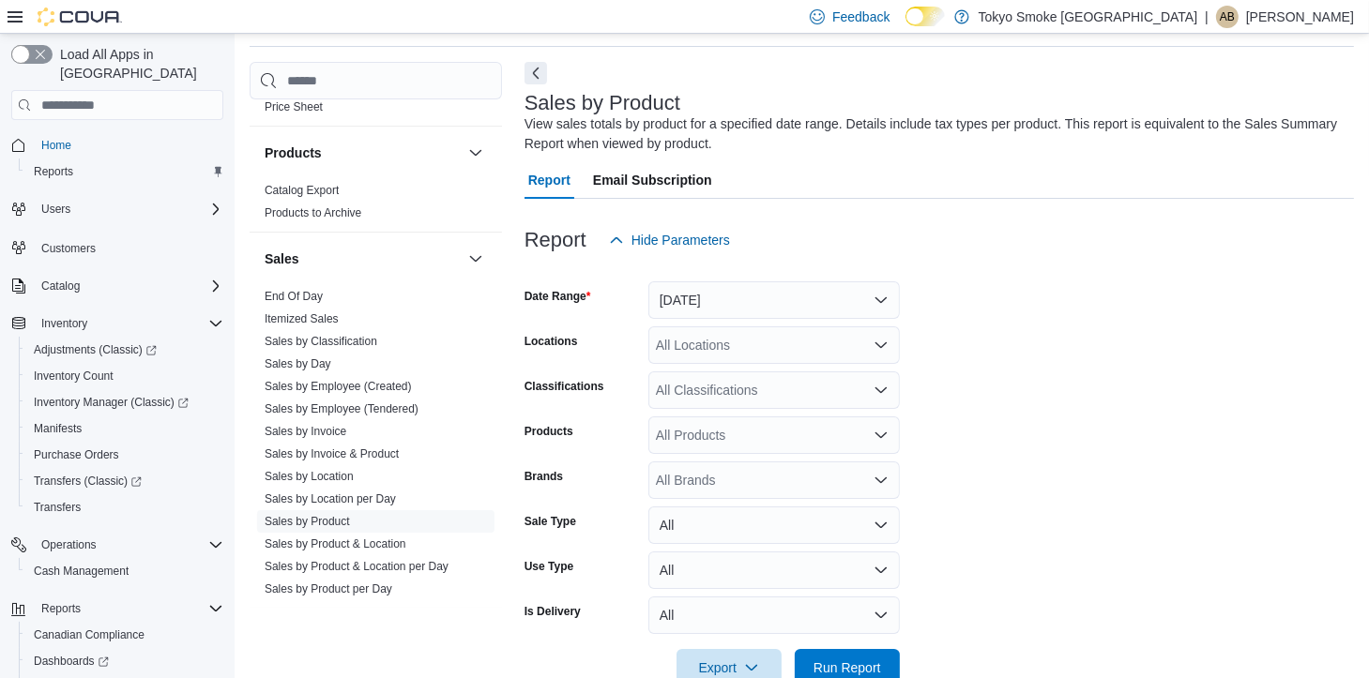  I want to click on span: Adjustments (Classic), so click(125, 350).